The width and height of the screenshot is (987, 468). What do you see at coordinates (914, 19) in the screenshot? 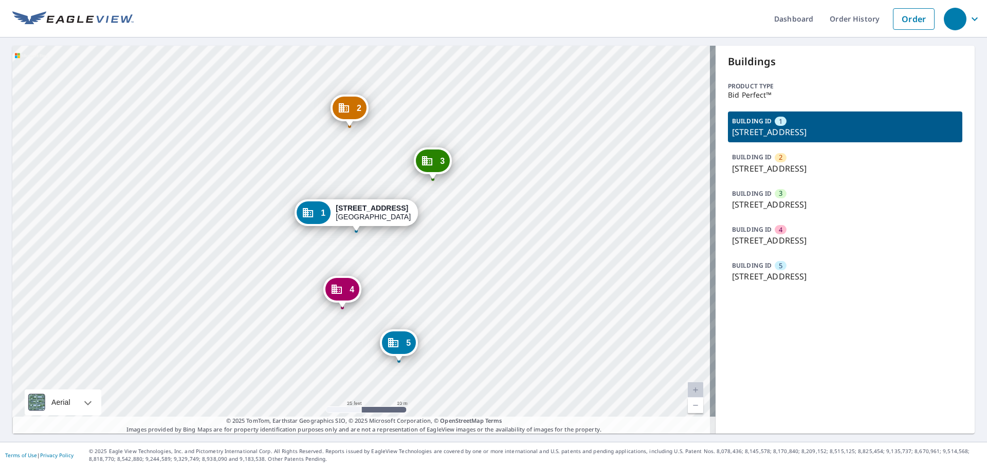
I see `a: Order` at bounding box center [914, 19].